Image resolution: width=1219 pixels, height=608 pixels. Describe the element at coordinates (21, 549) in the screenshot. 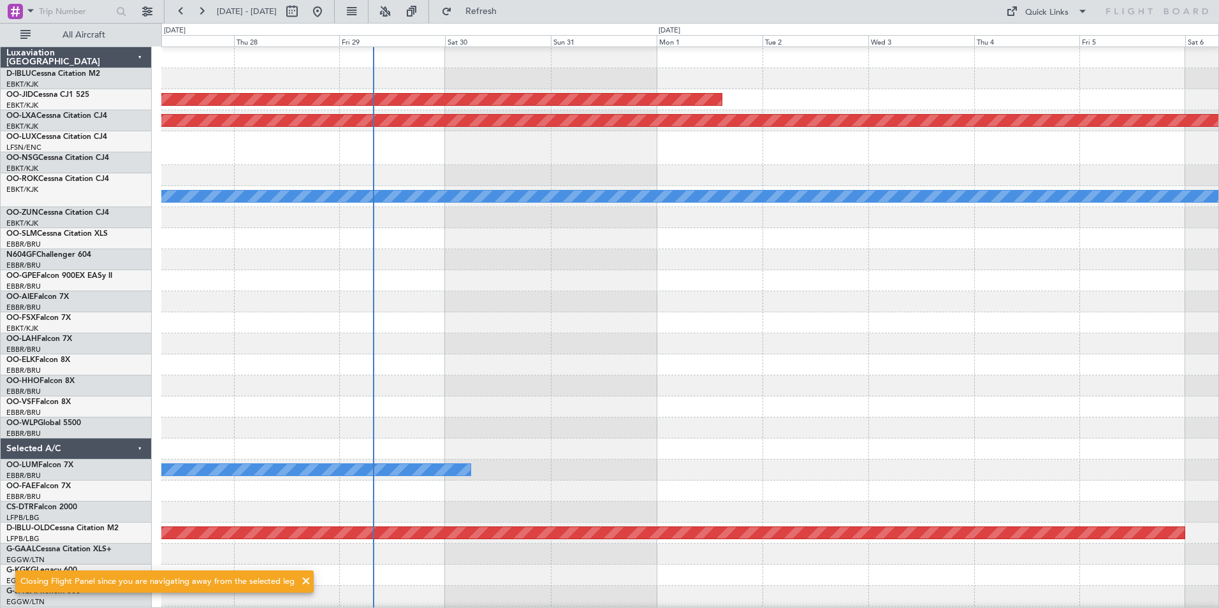

I see `span: G-GAAL` at that location.